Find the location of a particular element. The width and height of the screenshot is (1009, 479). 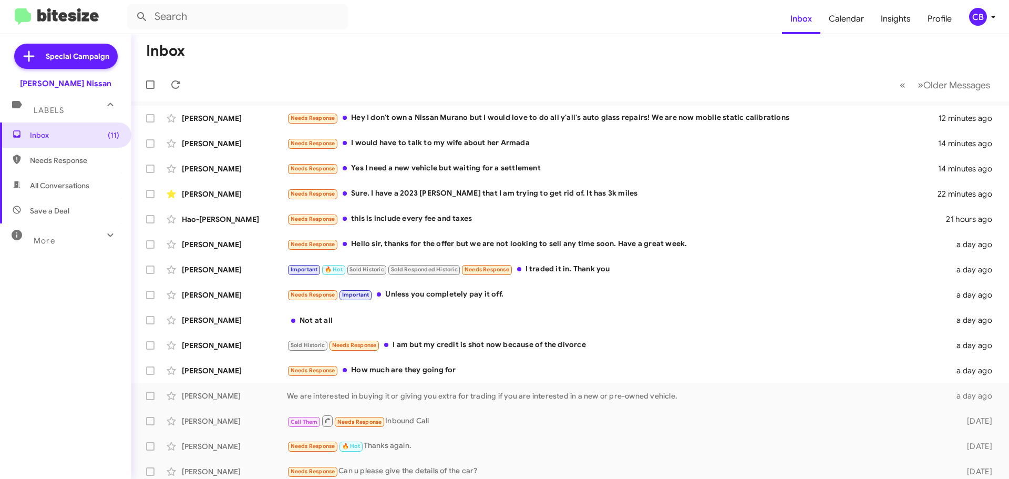

div: How much are they going for is located at coordinates (618, 370).